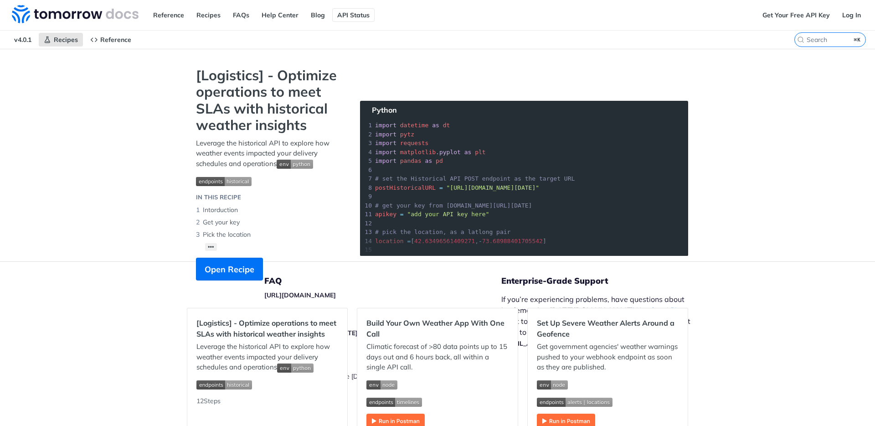 This screenshot has height=426, width=875. Describe the element at coordinates (857, 40) in the screenshot. I see `kbd: ⌘K` at that location.